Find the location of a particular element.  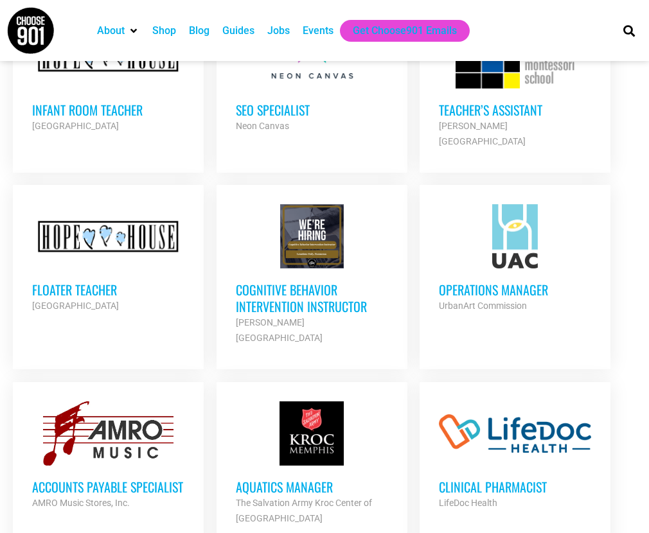

h3: Operations Manager is located at coordinates (515, 290).